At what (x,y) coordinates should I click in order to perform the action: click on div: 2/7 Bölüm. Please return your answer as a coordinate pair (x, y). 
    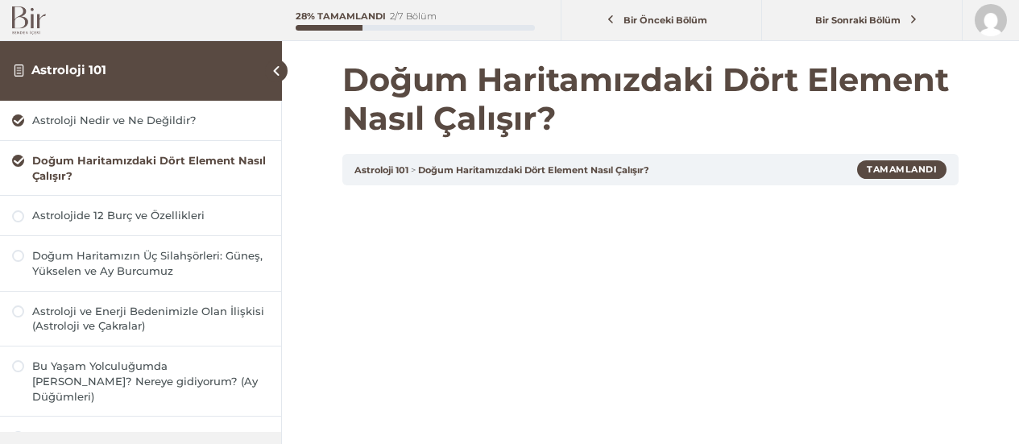
    Looking at the image, I should click on (413, 16).